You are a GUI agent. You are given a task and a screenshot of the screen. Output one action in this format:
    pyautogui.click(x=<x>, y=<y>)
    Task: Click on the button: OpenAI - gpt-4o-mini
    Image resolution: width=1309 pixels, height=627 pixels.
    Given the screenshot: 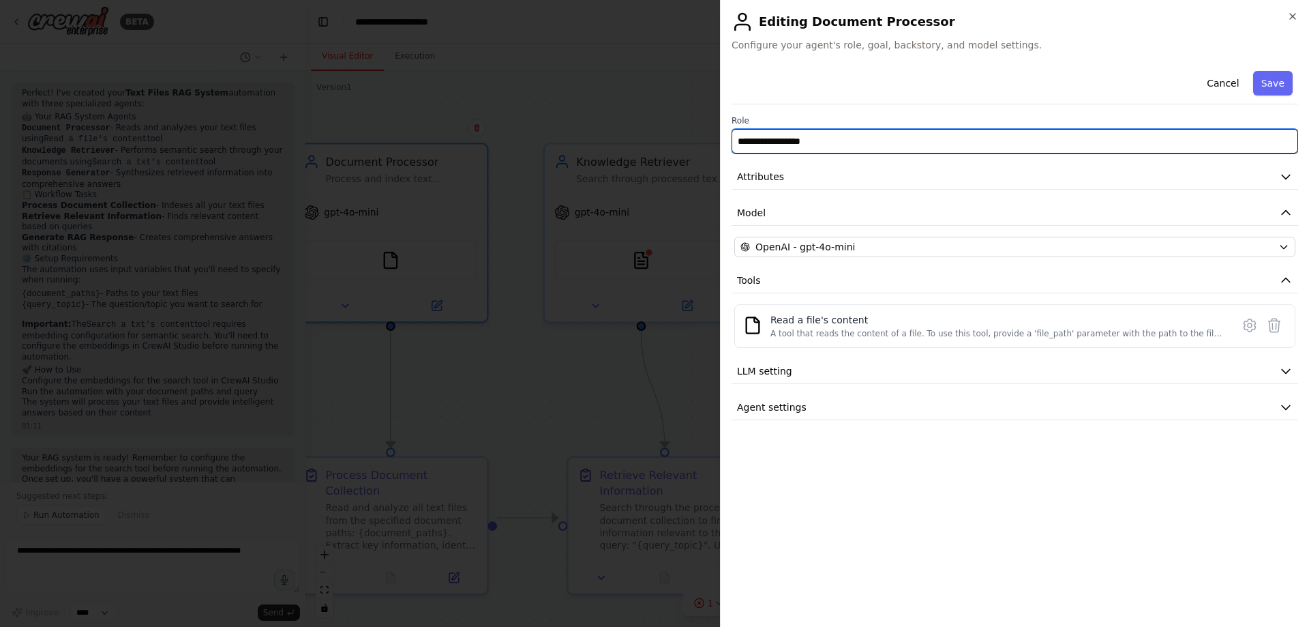 What is the action you would take?
    pyautogui.click(x=1014, y=247)
    